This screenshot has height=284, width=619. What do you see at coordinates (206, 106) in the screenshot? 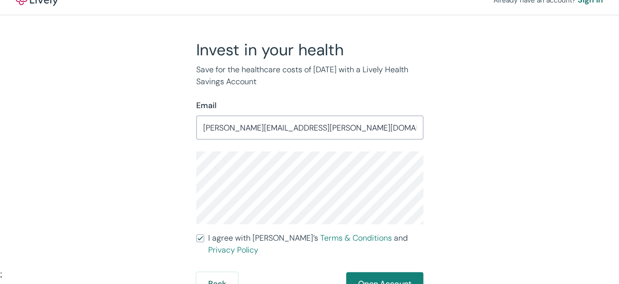
I see `label: Email` at bounding box center [206, 106].